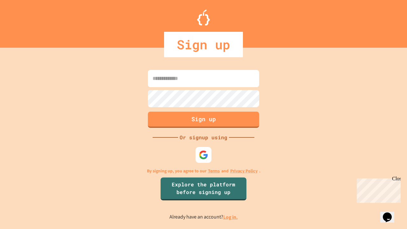  What do you see at coordinates (203, 189) in the screenshot?
I see `a: Explore the platform before signing up` at bounding box center [203, 189].